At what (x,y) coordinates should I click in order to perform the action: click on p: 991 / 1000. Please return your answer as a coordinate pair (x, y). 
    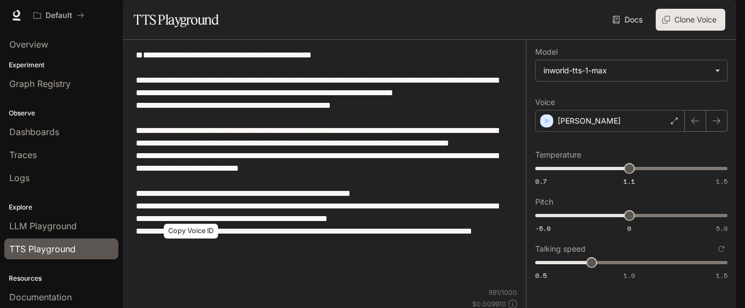
    Looking at the image, I should click on (503, 292).